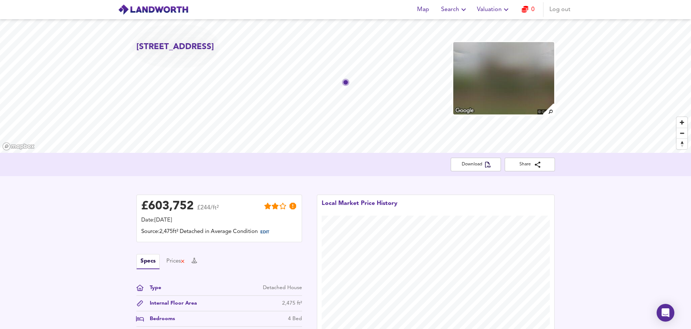 The width and height of the screenshot is (691, 329). What do you see at coordinates (219, 233) in the screenshot?
I see `div: Source: 2,475ft² Detached in Average Condition` at bounding box center [219, 233].